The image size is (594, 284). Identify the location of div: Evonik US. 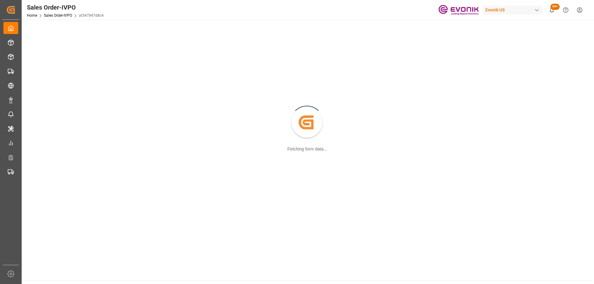
(512, 10).